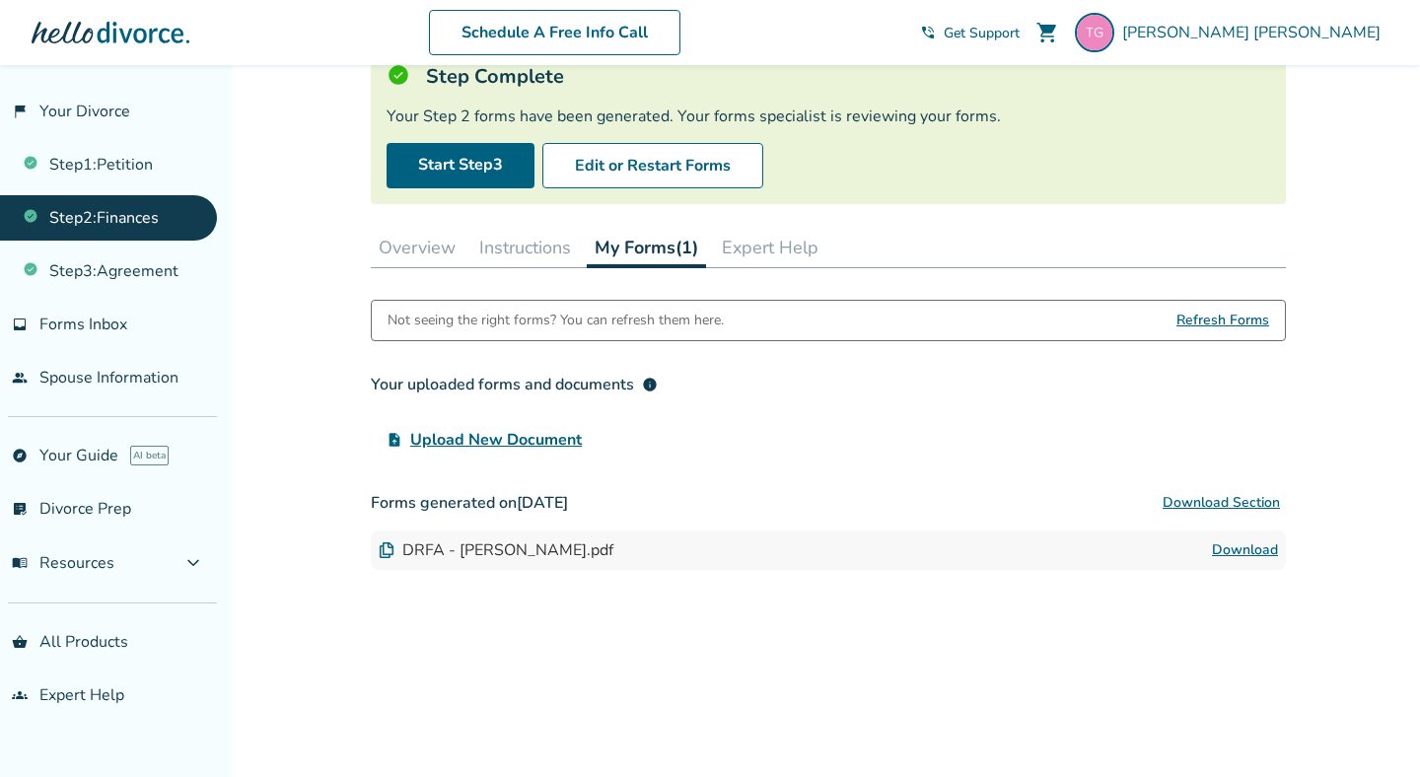 This screenshot has width=1420, height=777. Describe the element at coordinates (653, 166) in the screenshot. I see `button: Edit or Restart Forms` at that location.